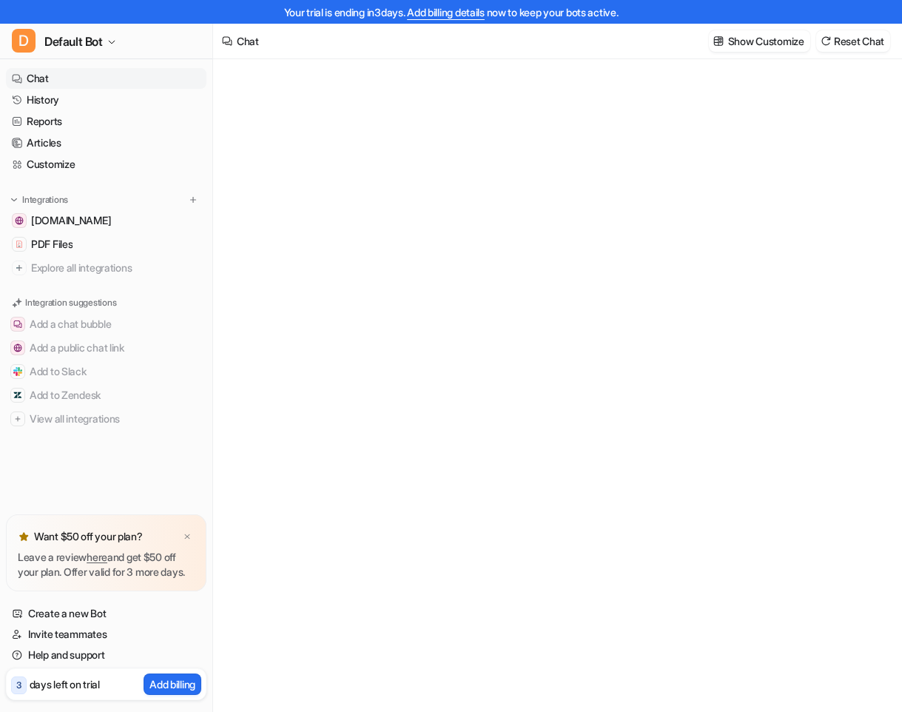  What do you see at coordinates (106, 419) in the screenshot?
I see `button: View all integrationsView all integrations` at bounding box center [106, 419].